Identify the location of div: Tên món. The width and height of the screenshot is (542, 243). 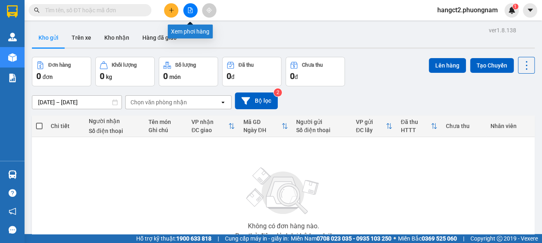
(166, 122).